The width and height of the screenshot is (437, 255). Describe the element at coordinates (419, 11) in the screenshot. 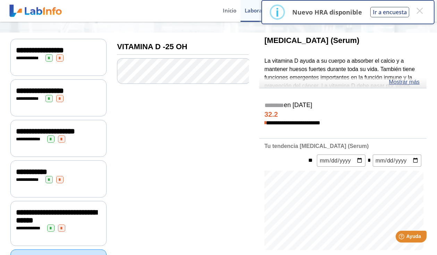

I see `button: Close this dialog` at that location.